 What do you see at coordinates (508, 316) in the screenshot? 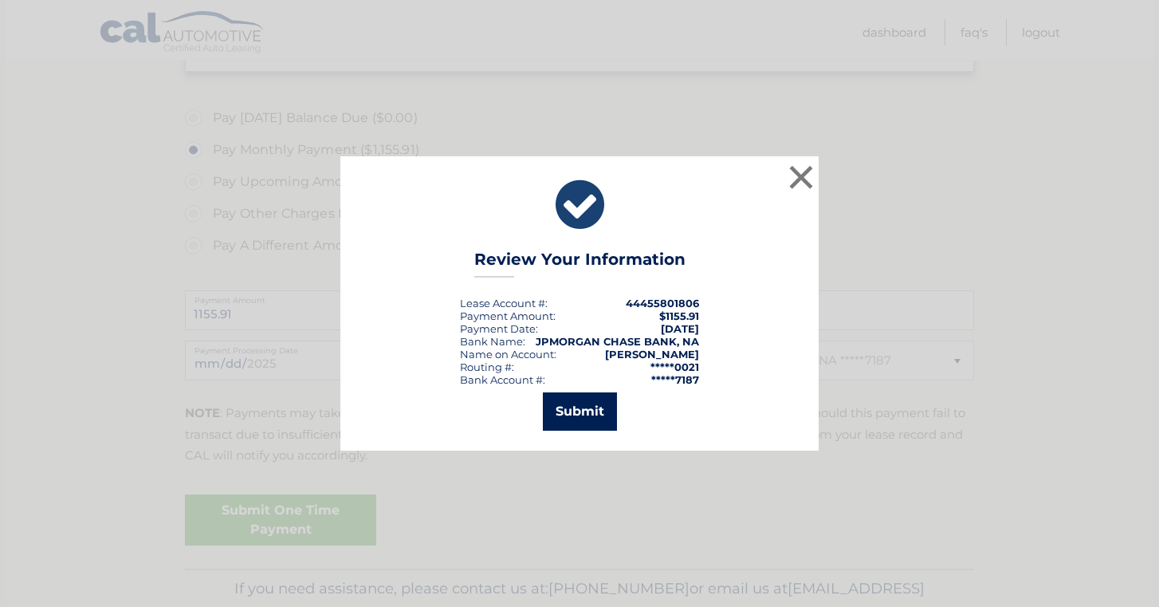
I see `div: Payment Amount:` at bounding box center [508, 316].